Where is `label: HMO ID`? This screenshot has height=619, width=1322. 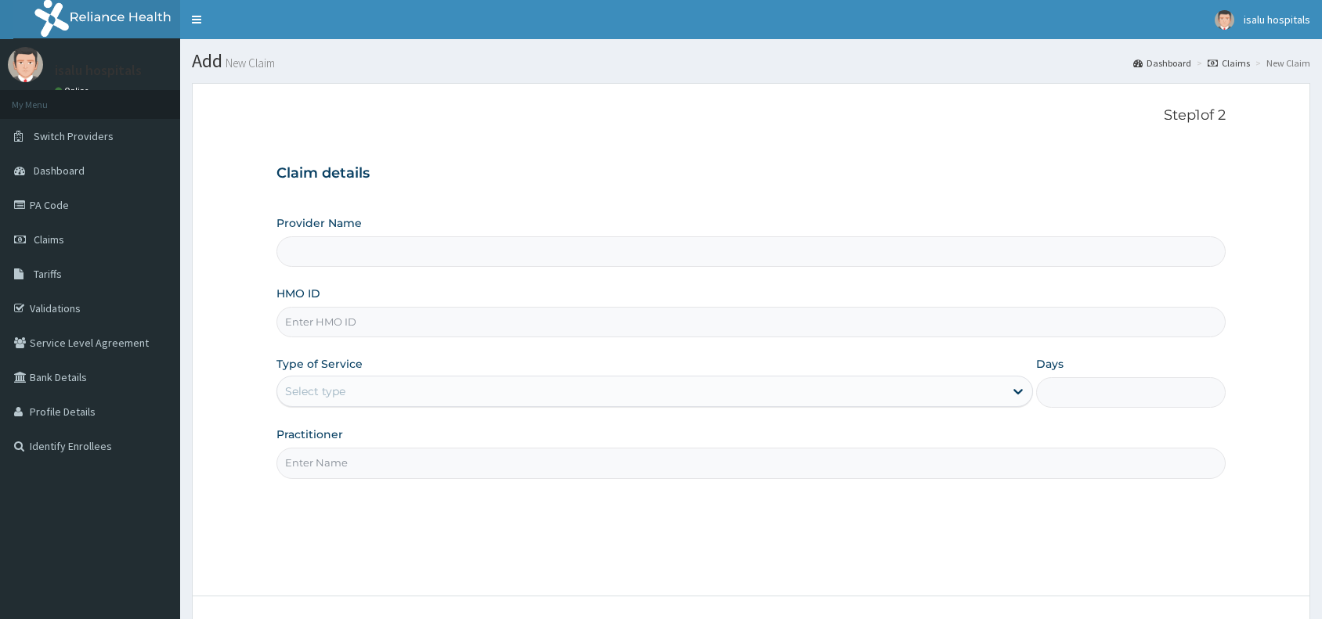
label: HMO ID is located at coordinates (298, 294).